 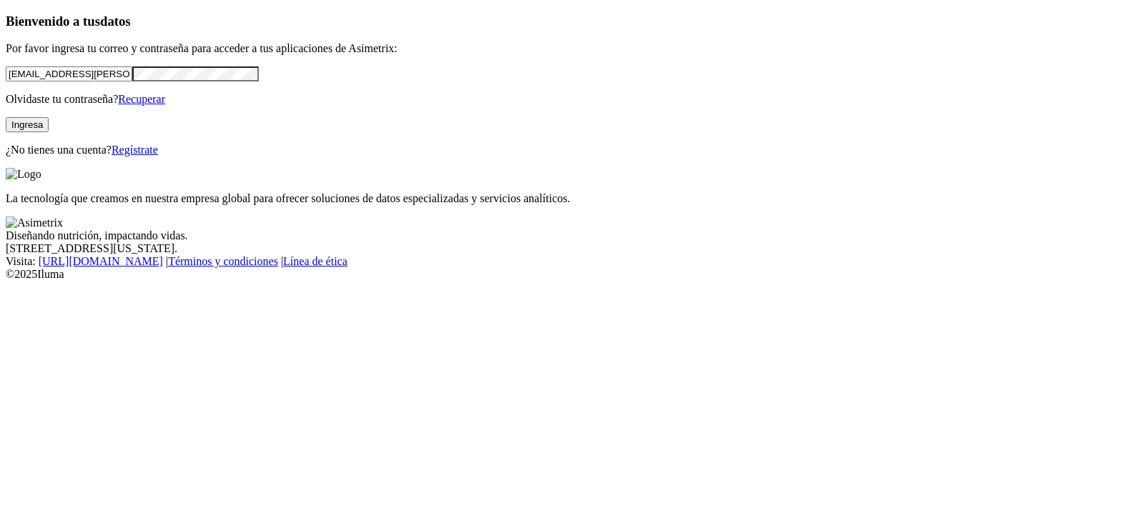 I want to click on button: Ingresa, so click(x=27, y=124).